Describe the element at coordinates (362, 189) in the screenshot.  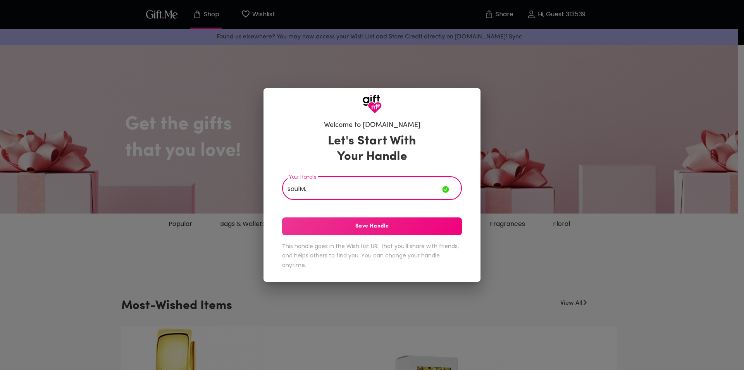
I see `input: Your Handle` at that location.